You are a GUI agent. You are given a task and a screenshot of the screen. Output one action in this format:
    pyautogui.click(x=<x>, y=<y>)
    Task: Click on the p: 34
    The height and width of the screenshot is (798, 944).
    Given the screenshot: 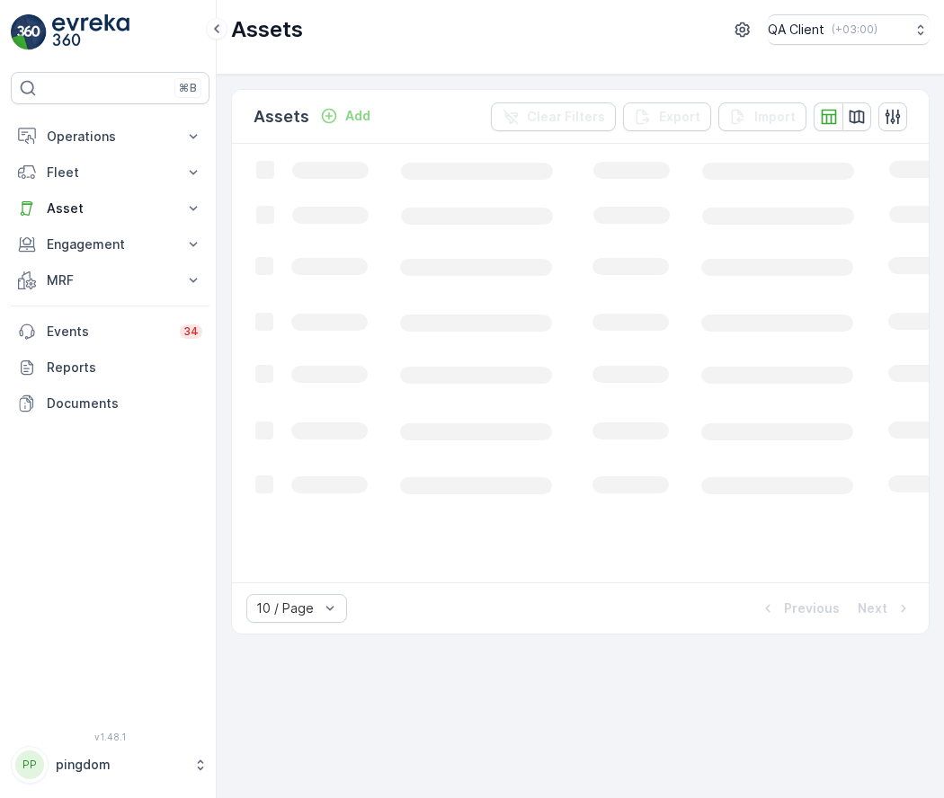 What is the action you would take?
    pyautogui.click(x=191, y=332)
    